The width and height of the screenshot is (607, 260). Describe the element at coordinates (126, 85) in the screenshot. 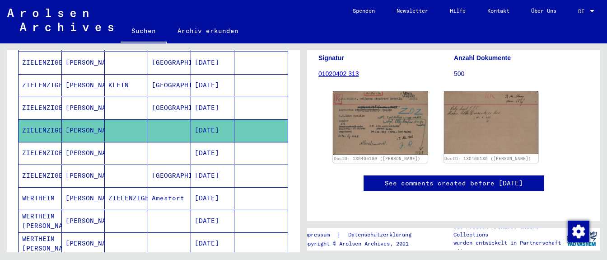

I see `mat-cell: KLEIN` at that location.